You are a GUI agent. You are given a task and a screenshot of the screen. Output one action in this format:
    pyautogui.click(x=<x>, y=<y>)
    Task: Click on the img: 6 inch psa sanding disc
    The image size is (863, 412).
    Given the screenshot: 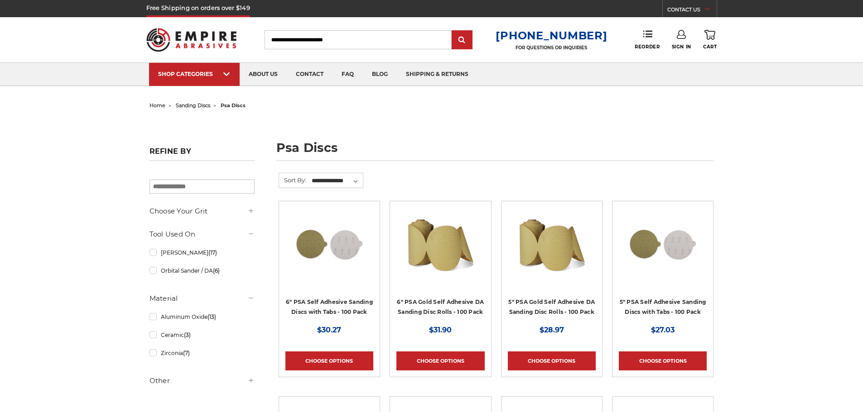 What is the action you would take?
    pyautogui.click(x=329, y=244)
    